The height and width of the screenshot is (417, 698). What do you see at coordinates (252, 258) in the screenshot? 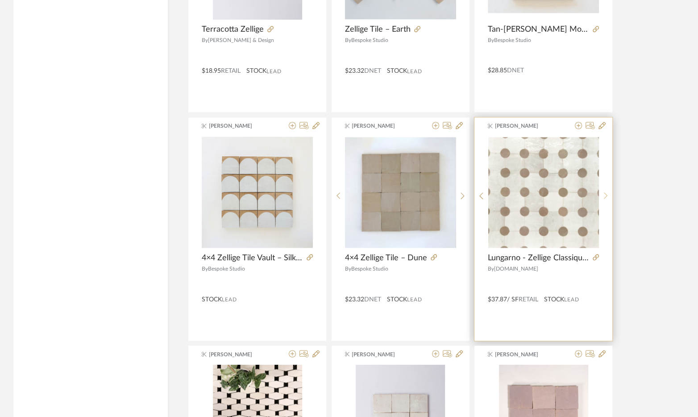
I see `span: 4×4 Zellige Tile Vault – Silk & Earth` at bounding box center [252, 258].